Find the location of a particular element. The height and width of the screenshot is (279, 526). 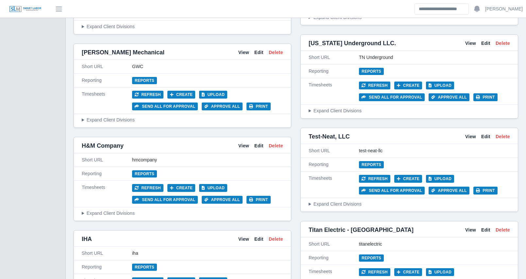

div: GWC is located at coordinates (208, 66).